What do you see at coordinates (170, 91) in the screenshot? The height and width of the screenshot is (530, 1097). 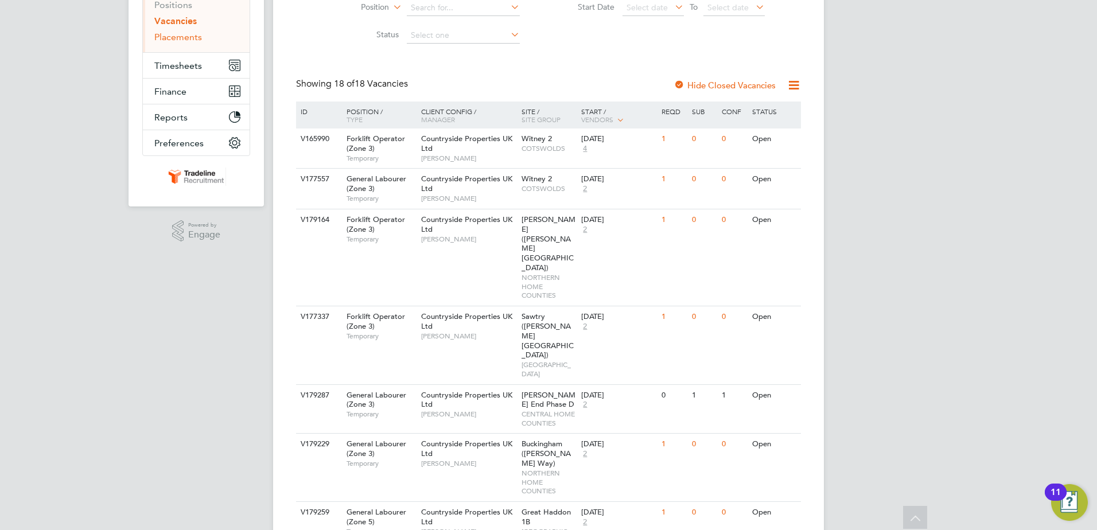 I see `span: Finance` at bounding box center [170, 91].